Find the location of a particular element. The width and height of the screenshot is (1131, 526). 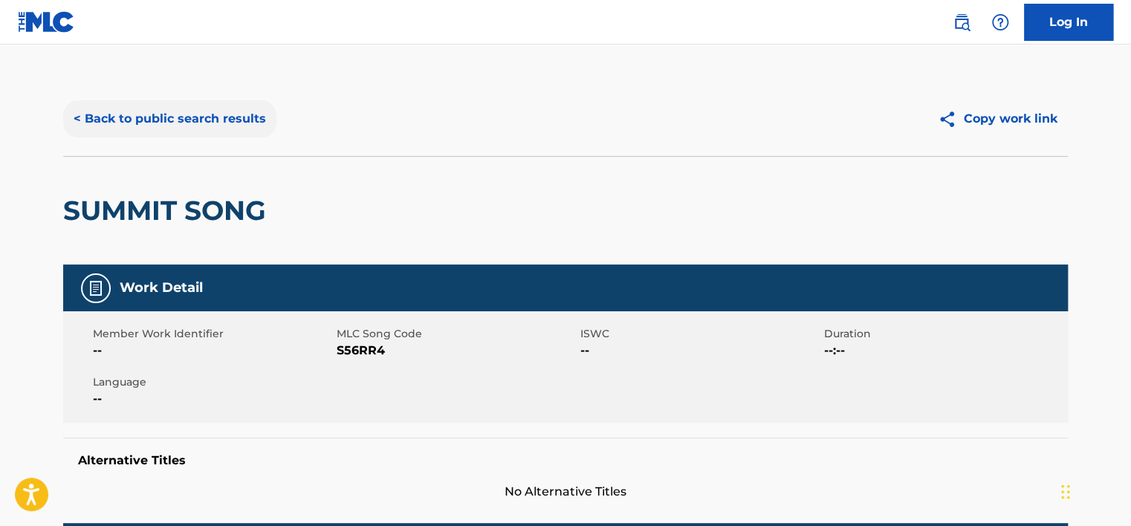

span: ISWC is located at coordinates (700, 334).